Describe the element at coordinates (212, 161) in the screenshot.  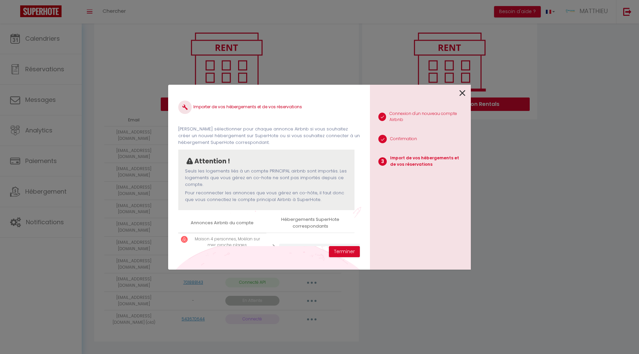
I see `p: Attention !` at that location.